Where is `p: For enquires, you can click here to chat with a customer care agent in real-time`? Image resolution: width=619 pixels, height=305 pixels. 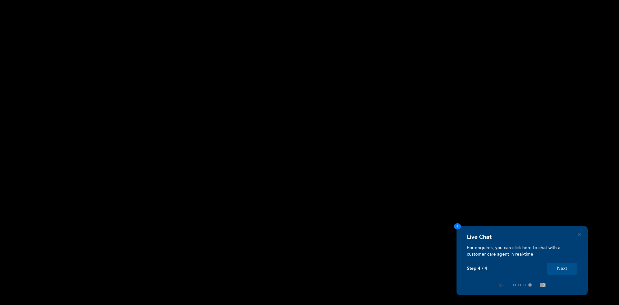 p: For enquires, you can click here to chat with a customer care agent in real-time is located at coordinates (522, 251).